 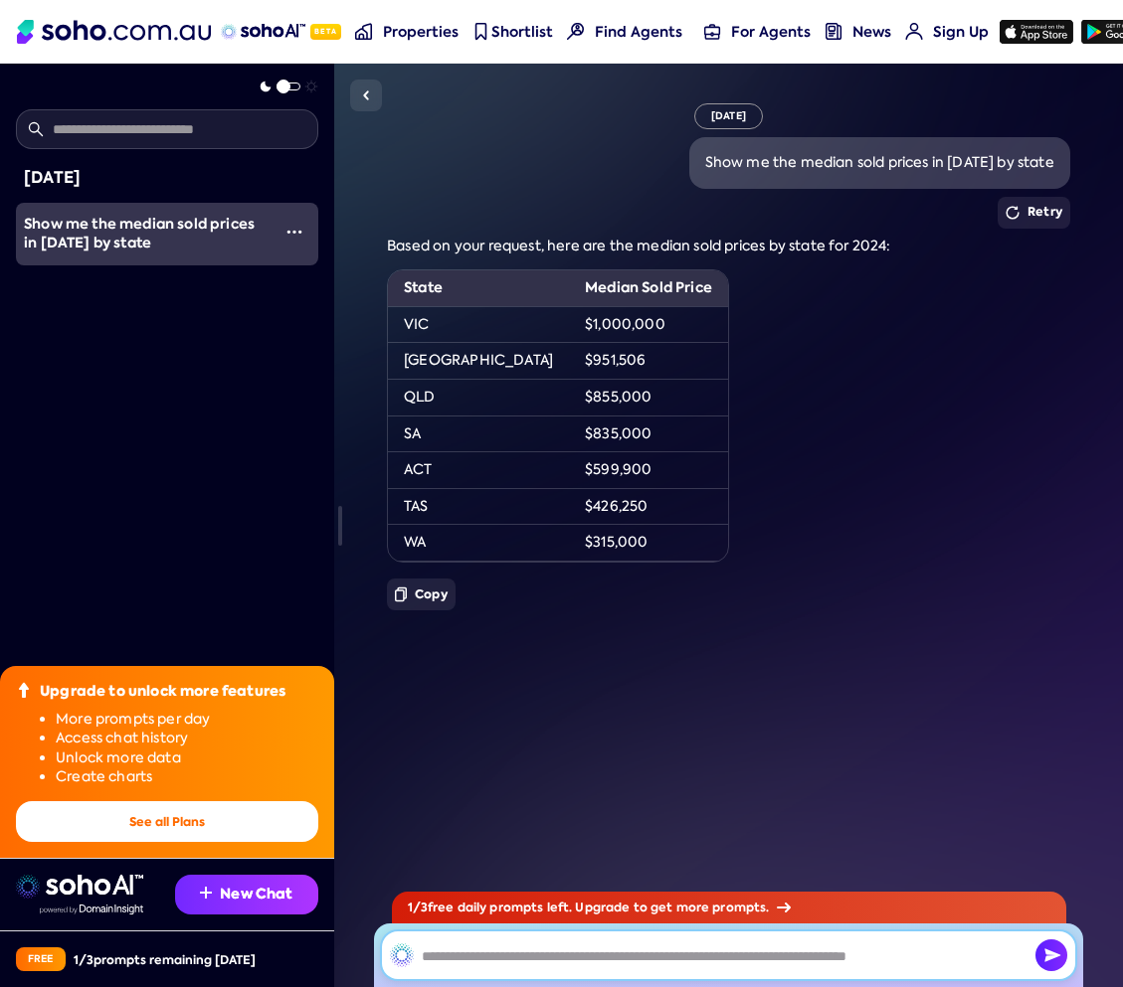 I want to click on span: Properties, so click(x=421, y=32).